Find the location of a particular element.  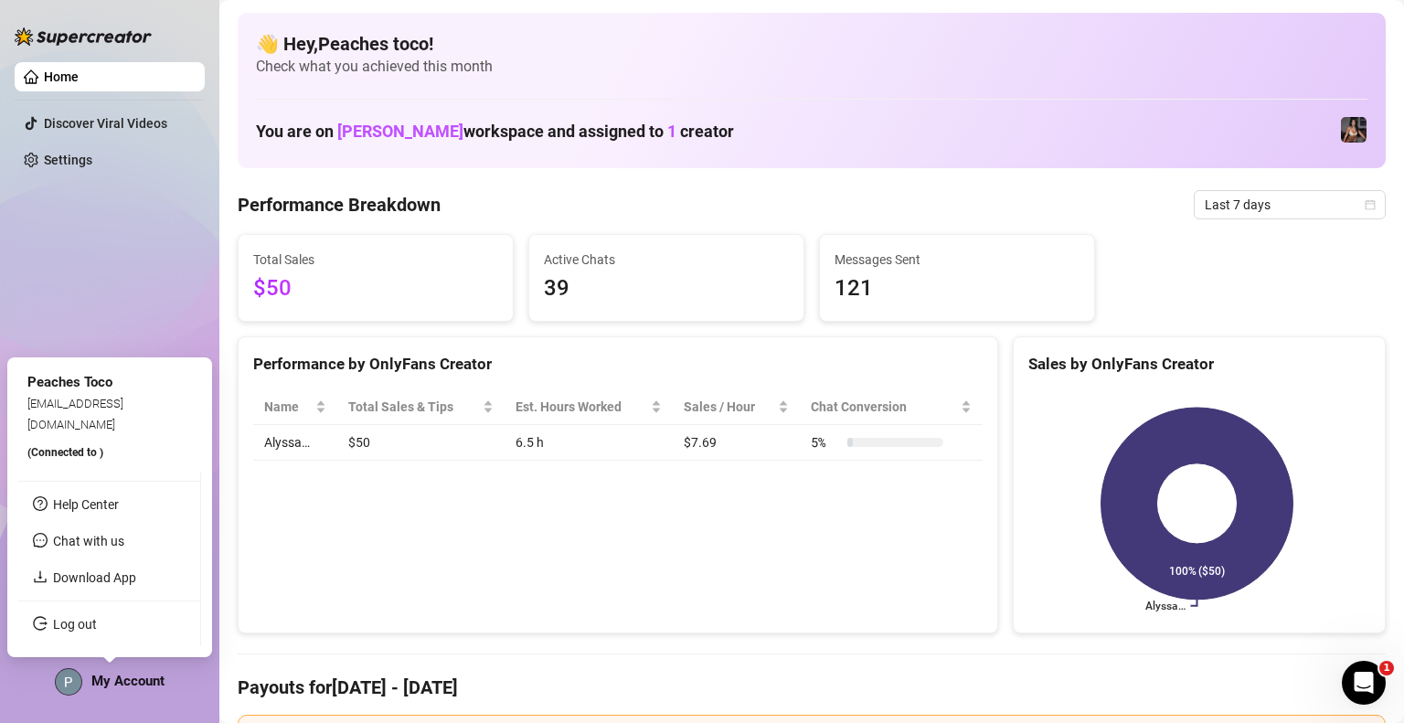

span: My Account is located at coordinates (128, 681).